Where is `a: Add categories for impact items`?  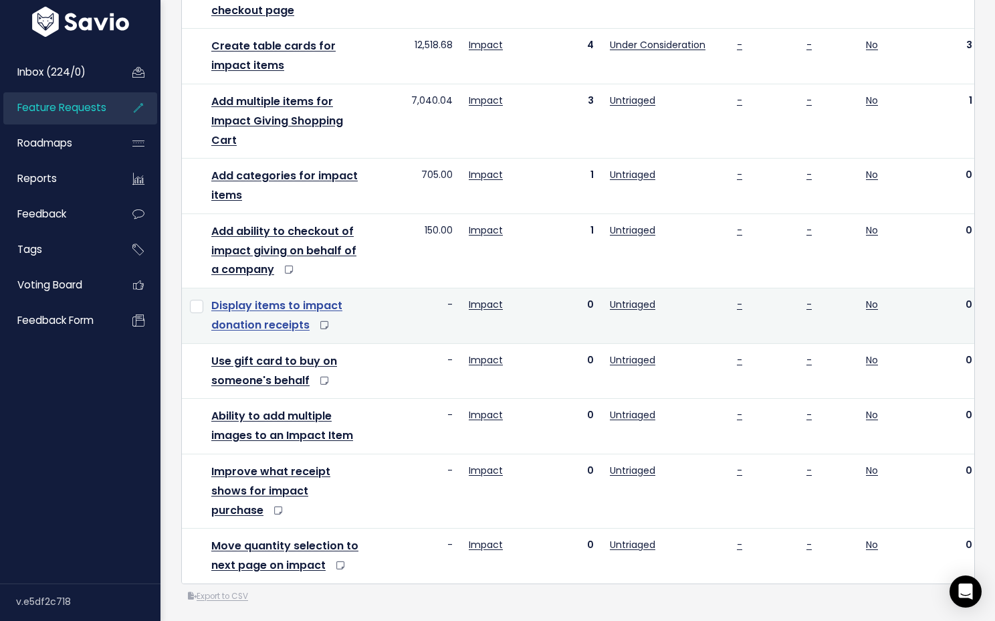 a: Add categories for impact items is located at coordinates (284, 185).